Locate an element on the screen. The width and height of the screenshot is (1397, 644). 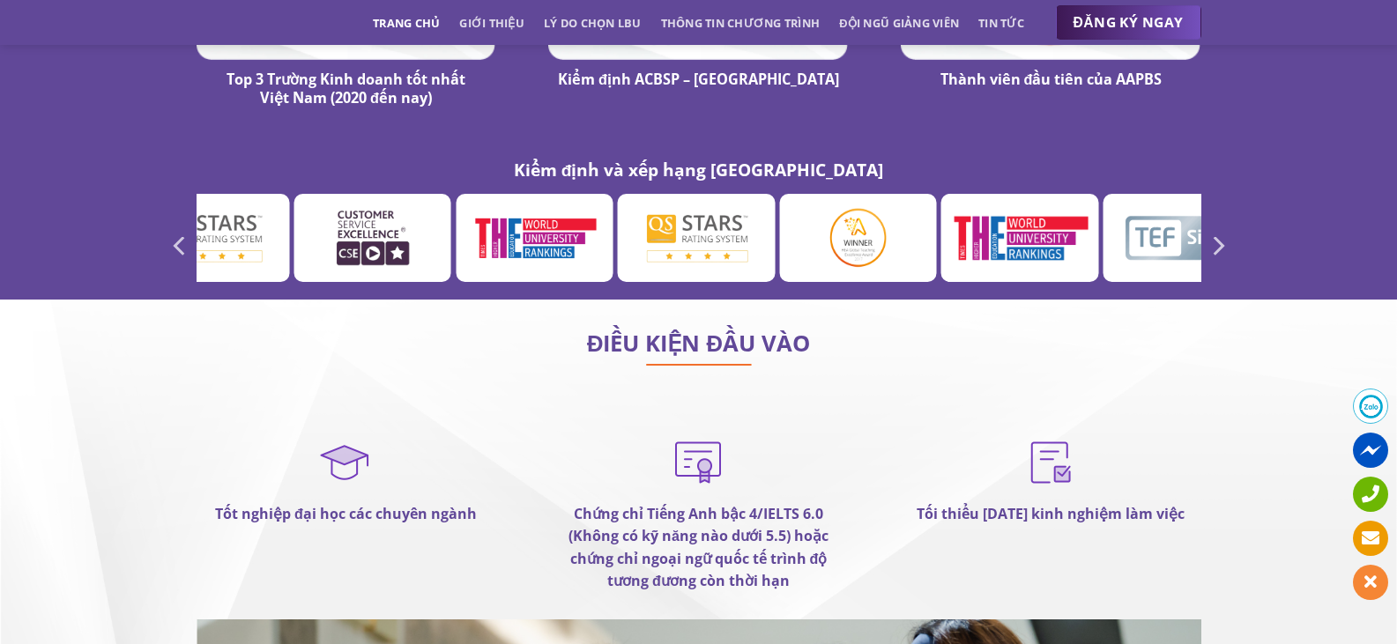
img: line-lbu.jpg is located at coordinates (699, 365).